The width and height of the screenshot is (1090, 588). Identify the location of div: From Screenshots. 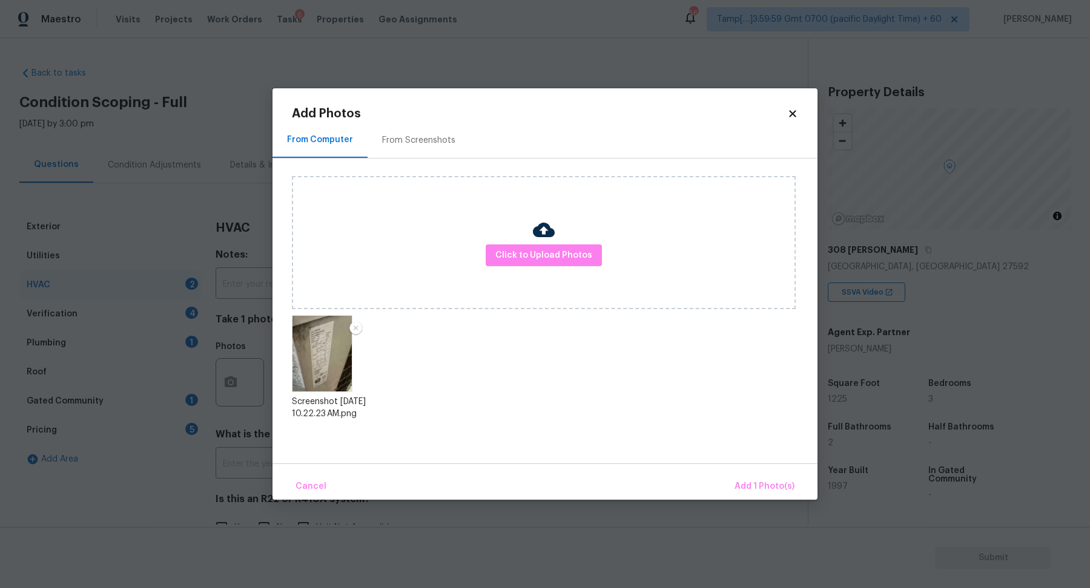
(418, 140).